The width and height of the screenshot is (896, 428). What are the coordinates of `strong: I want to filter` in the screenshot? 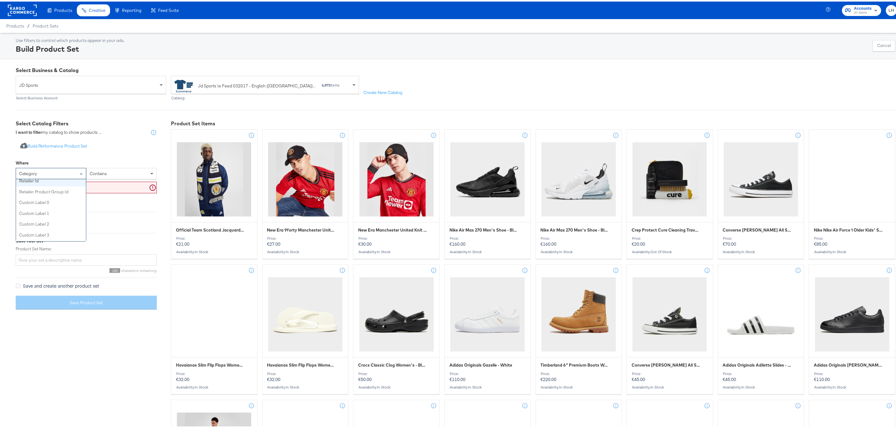 It's located at (29, 131).